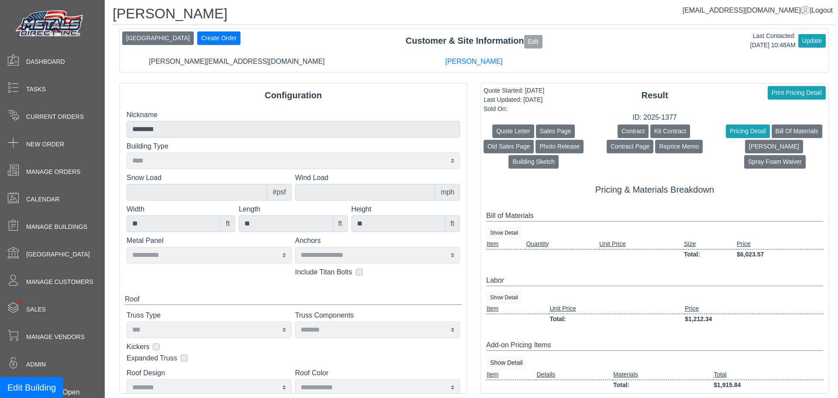 The image size is (838, 398). I want to click on span: Tasks, so click(36, 89).